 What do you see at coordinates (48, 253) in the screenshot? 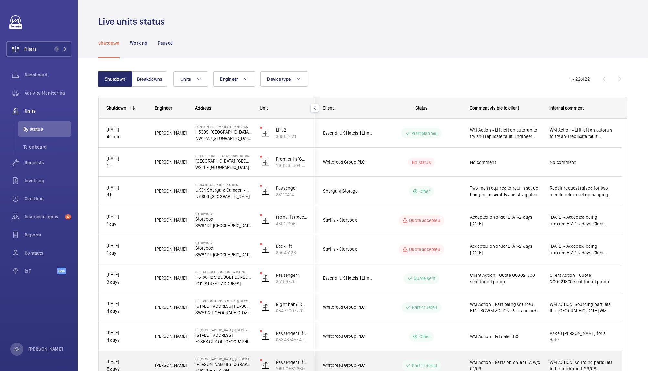
I see `span: Contacts` at bounding box center [48, 253].